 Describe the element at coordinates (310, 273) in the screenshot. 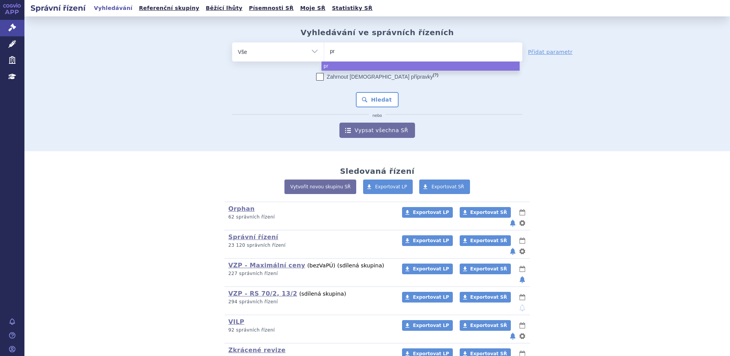

I see `p: 227 správních řízení` at that location.